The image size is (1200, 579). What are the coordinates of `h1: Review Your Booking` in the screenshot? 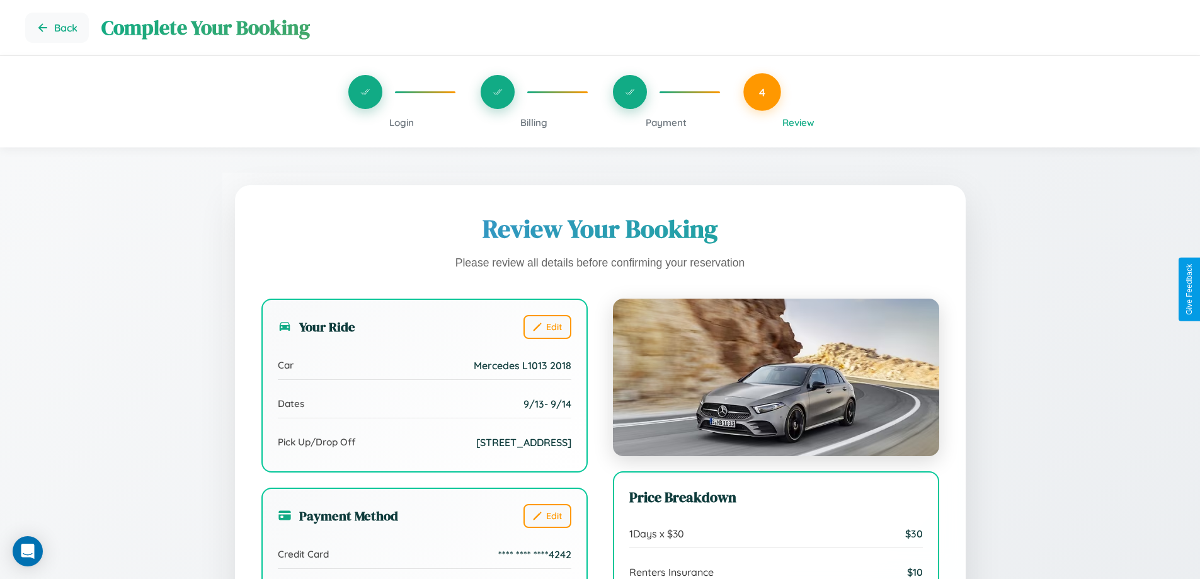 It's located at (600, 229).